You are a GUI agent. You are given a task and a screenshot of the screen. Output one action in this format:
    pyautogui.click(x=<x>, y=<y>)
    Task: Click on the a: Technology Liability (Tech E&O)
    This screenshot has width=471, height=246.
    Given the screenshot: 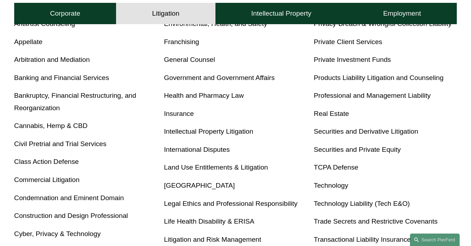 What is the action you would take?
    pyautogui.click(x=362, y=203)
    